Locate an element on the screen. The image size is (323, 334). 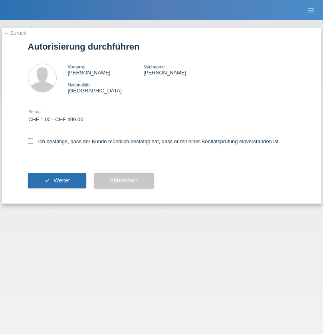
span: Vorname is located at coordinates (77, 67).